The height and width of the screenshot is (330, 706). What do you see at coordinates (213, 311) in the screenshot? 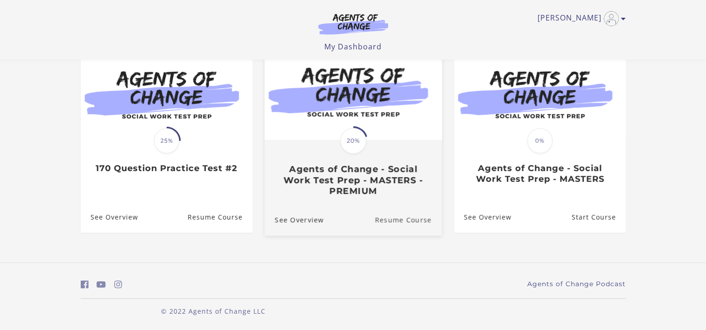
I see `p: © 2022 Agents of Change LLC` at bounding box center [213, 311].